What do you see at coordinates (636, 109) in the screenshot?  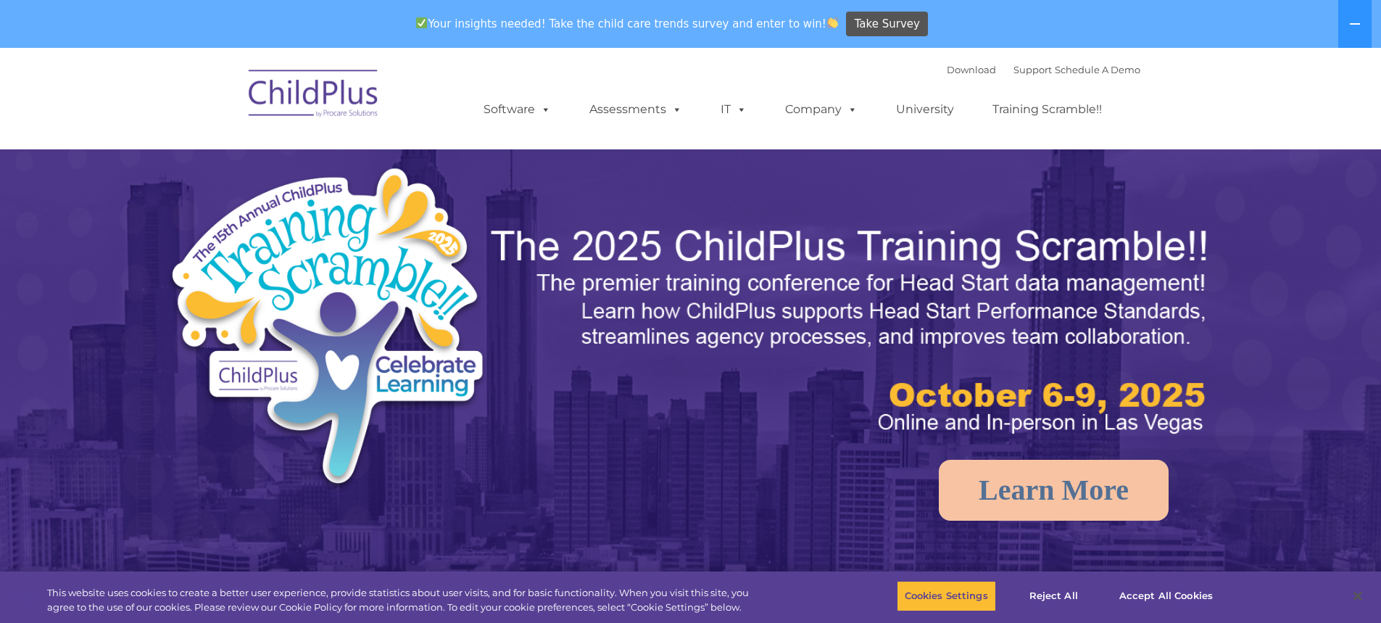 I see `a: Assessments` at bounding box center [636, 109].